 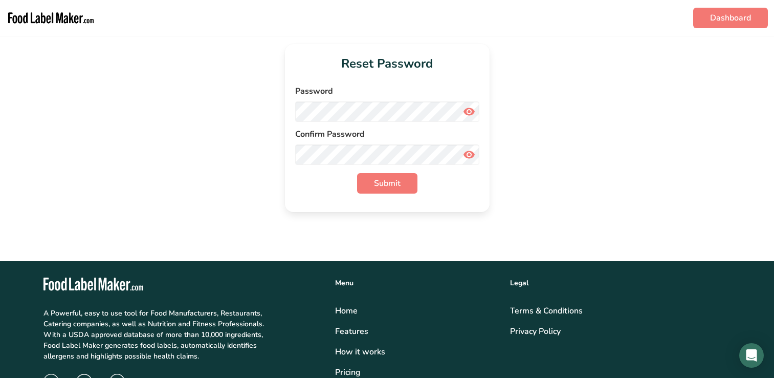 What do you see at coordinates (155, 334) in the screenshot?
I see `p: A Powerful, easy to use tool for Food Manufacturers, Restaurants, Catering companies, as well as ...` at bounding box center [155, 334].